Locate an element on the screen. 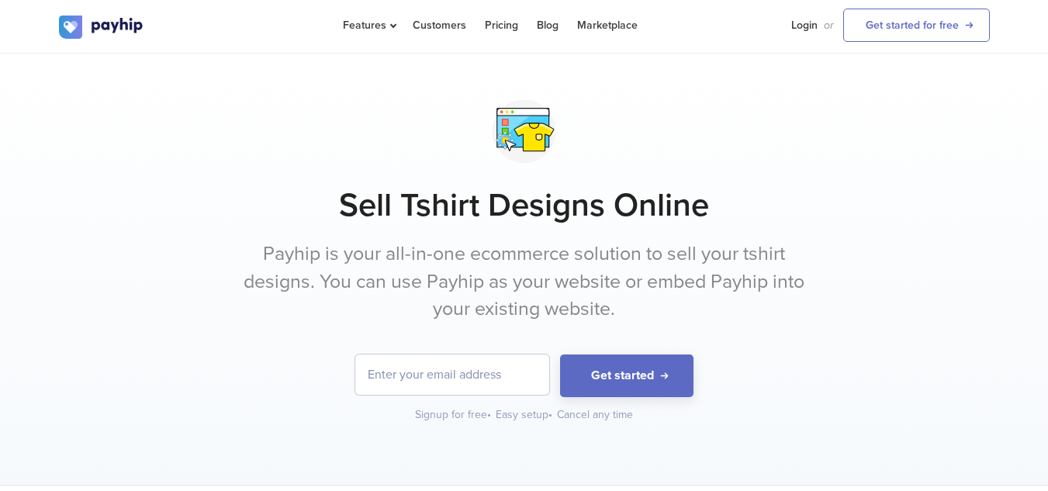 The height and width of the screenshot is (491, 1048). button: Get started is located at coordinates (627, 375).